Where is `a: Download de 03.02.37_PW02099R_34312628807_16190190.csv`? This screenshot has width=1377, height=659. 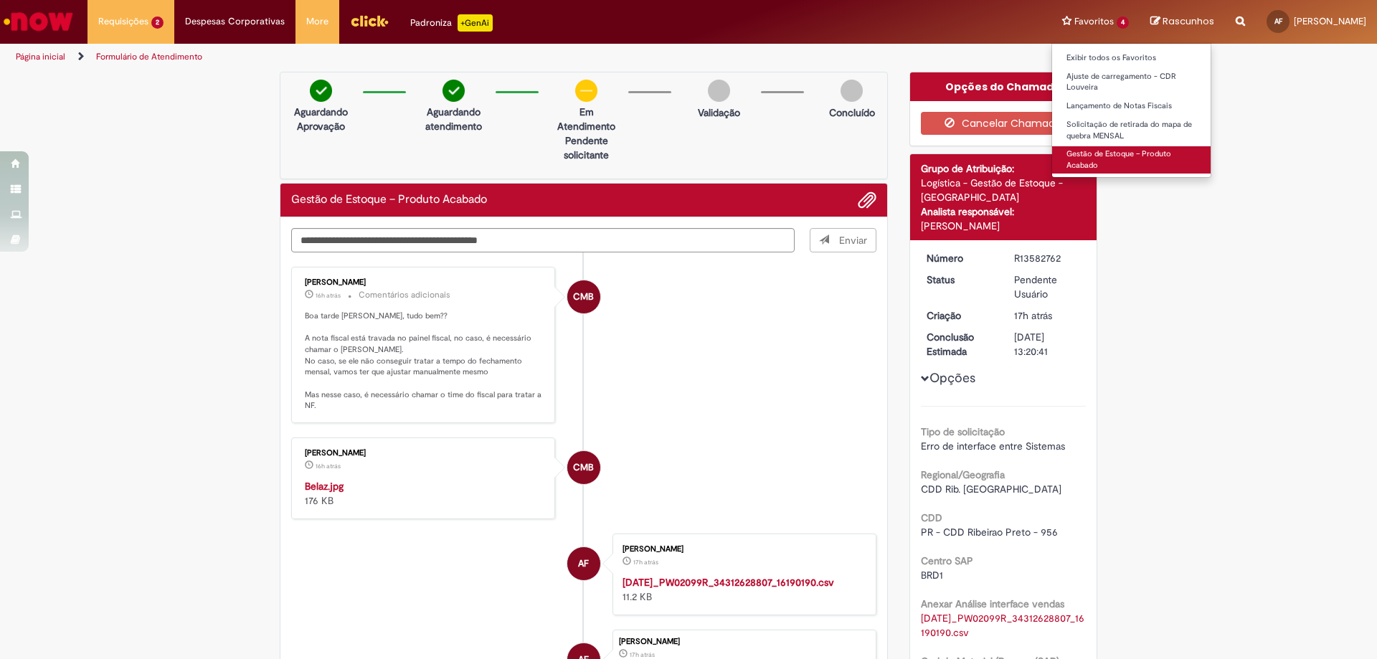 a: Download de 03.02.37_PW02099R_34312628807_16190190.csv is located at coordinates (1003, 626).